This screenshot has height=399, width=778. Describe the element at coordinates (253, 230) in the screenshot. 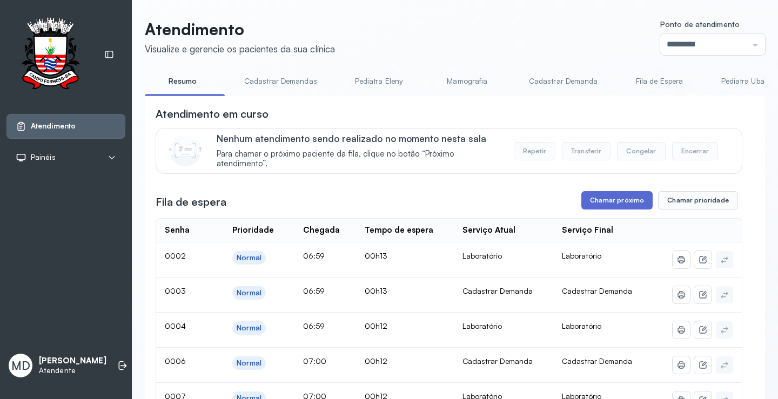

I see `div: Prioridade` at that location.